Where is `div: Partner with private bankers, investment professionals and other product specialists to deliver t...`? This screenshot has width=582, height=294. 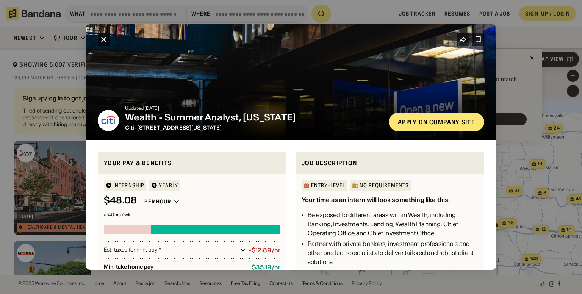
div: Partner with private bankers, investment professionals and other product specialists to deliver t... is located at coordinates (393, 253).